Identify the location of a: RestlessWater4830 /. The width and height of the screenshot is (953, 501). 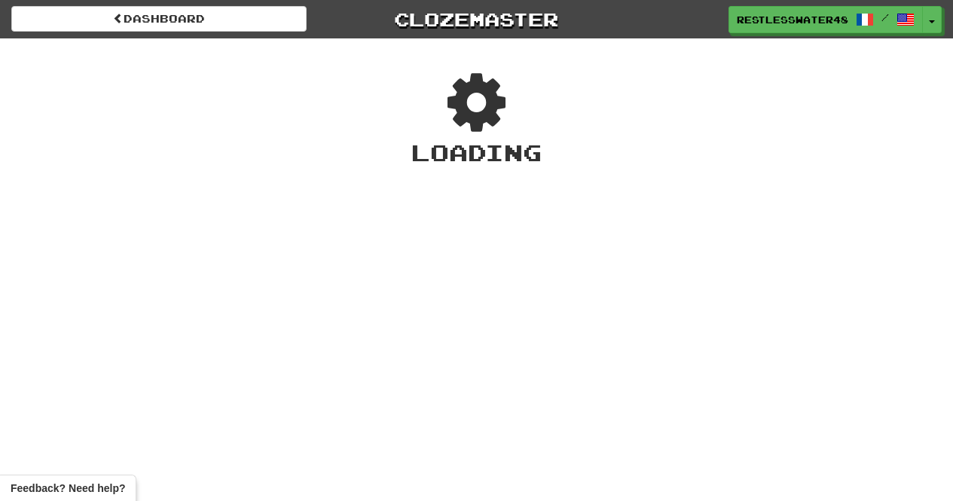
(826, 20).